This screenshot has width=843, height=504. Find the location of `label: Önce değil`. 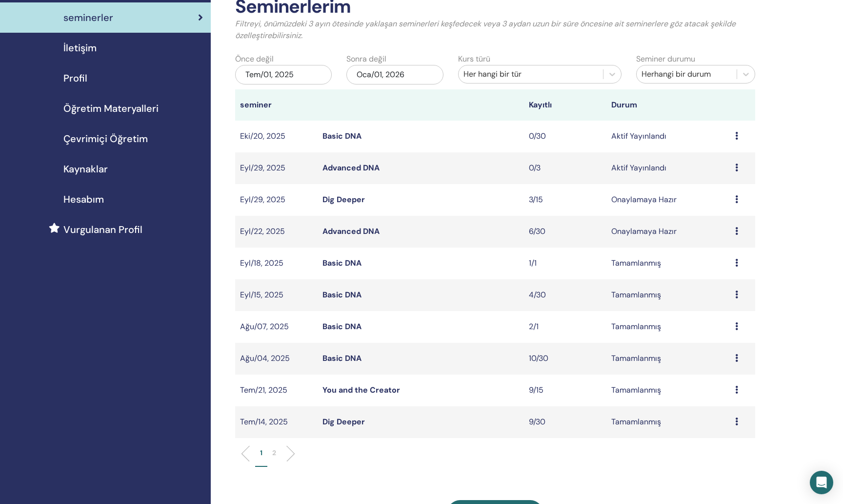

label: Önce değil is located at coordinates (254, 59).